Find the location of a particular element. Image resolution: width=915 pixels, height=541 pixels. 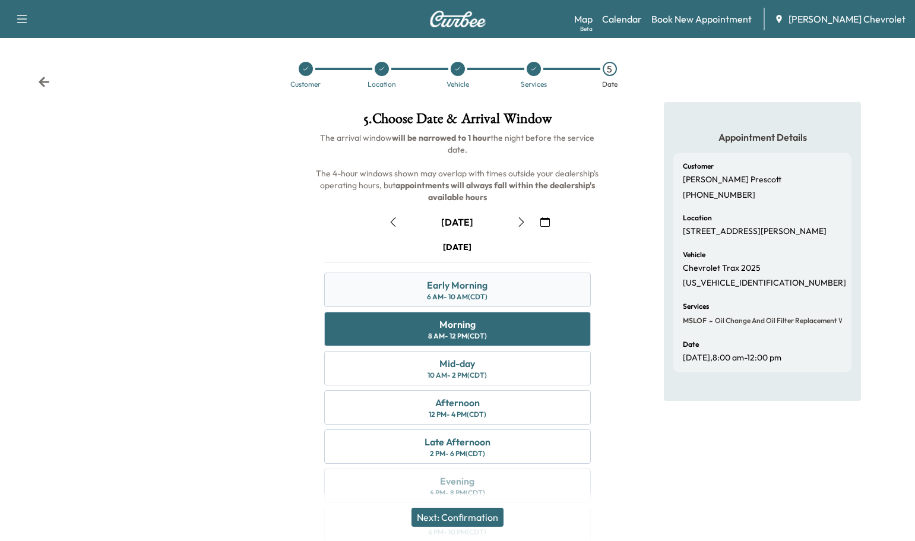

span: The arrival window the night before the service date. The 4-hour windows shown may overlap with t... is located at coordinates (458, 167).